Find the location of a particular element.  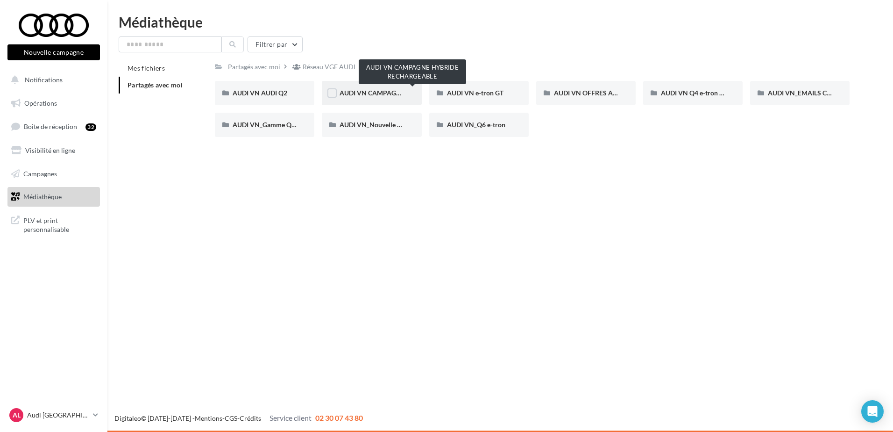

span: Médiathèque is located at coordinates (43, 196).